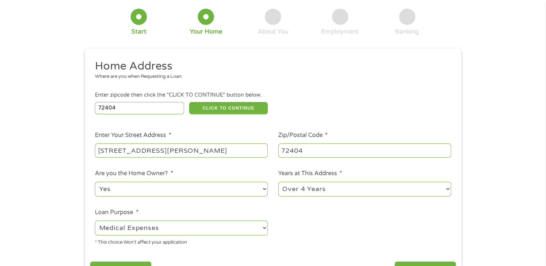 The height and width of the screenshot is (266, 546). What do you see at coordinates (117, 213) in the screenshot?
I see `label: Loan Purpose` at bounding box center [117, 213].